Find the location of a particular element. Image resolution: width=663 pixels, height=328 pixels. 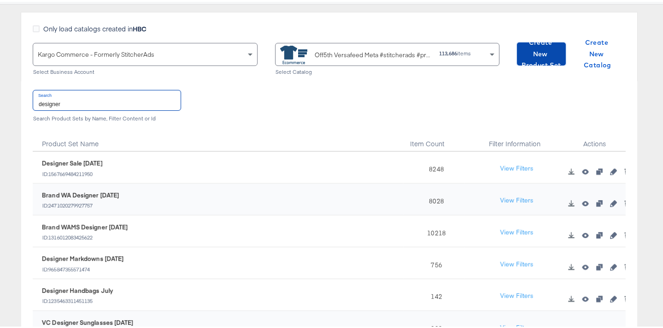

div: Search Product Sets by Name, Filter Content or Id is located at coordinates (329, 117).